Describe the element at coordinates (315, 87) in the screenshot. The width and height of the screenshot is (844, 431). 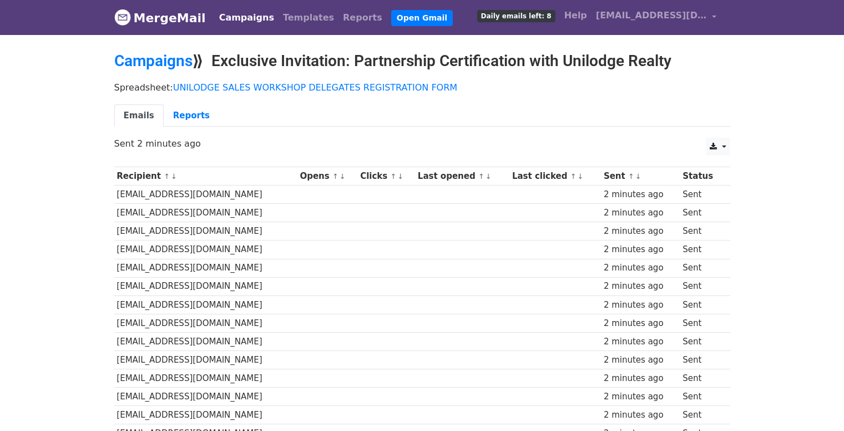
I see `a: UNILODGE SALES WORKSHOP DELEGATES REGISTRATION FORM` at that location.